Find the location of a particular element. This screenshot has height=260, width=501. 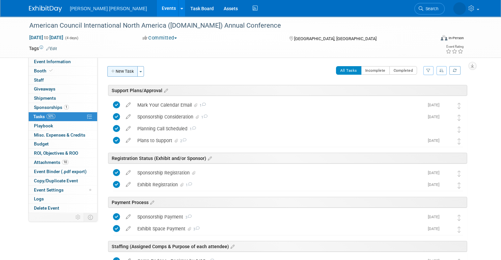

span: Budget is located at coordinates (41, 144).